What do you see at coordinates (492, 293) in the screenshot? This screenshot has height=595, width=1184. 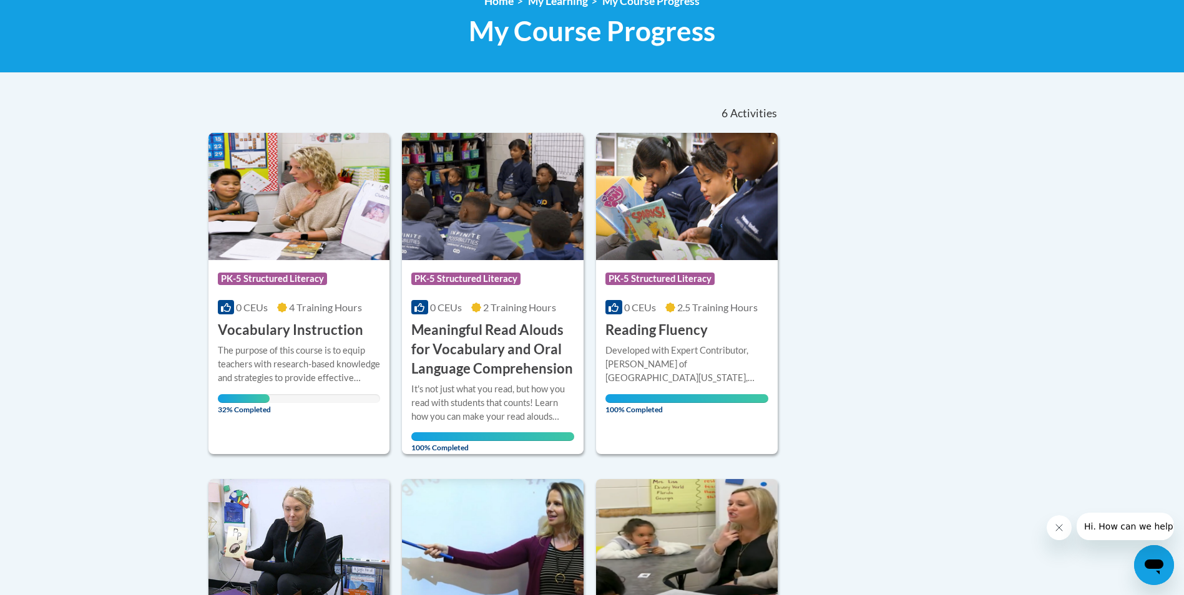 I see `a: Course LogoPK-5 Structured Literacy0 CEUs2 Training Hours Meaningful Read Alouds for Vocabulary a...` at bounding box center [492, 293].